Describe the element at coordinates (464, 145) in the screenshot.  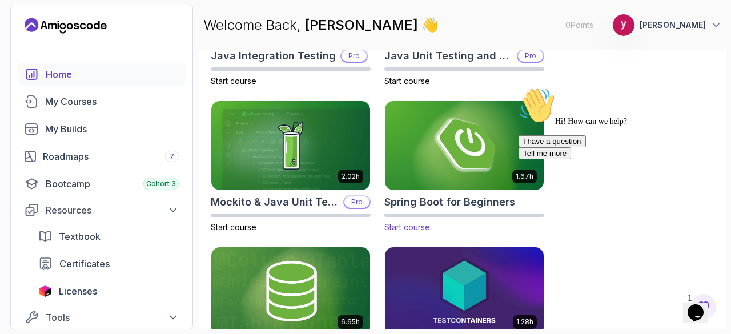
I see `img: Spring Boot for Beginners card` at that location.